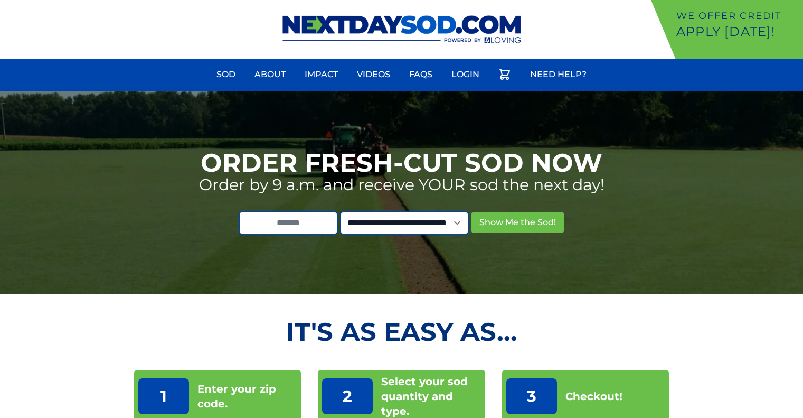 The height and width of the screenshot is (418, 803). Describe the element at coordinates (164, 396) in the screenshot. I see `p: 1` at that location.